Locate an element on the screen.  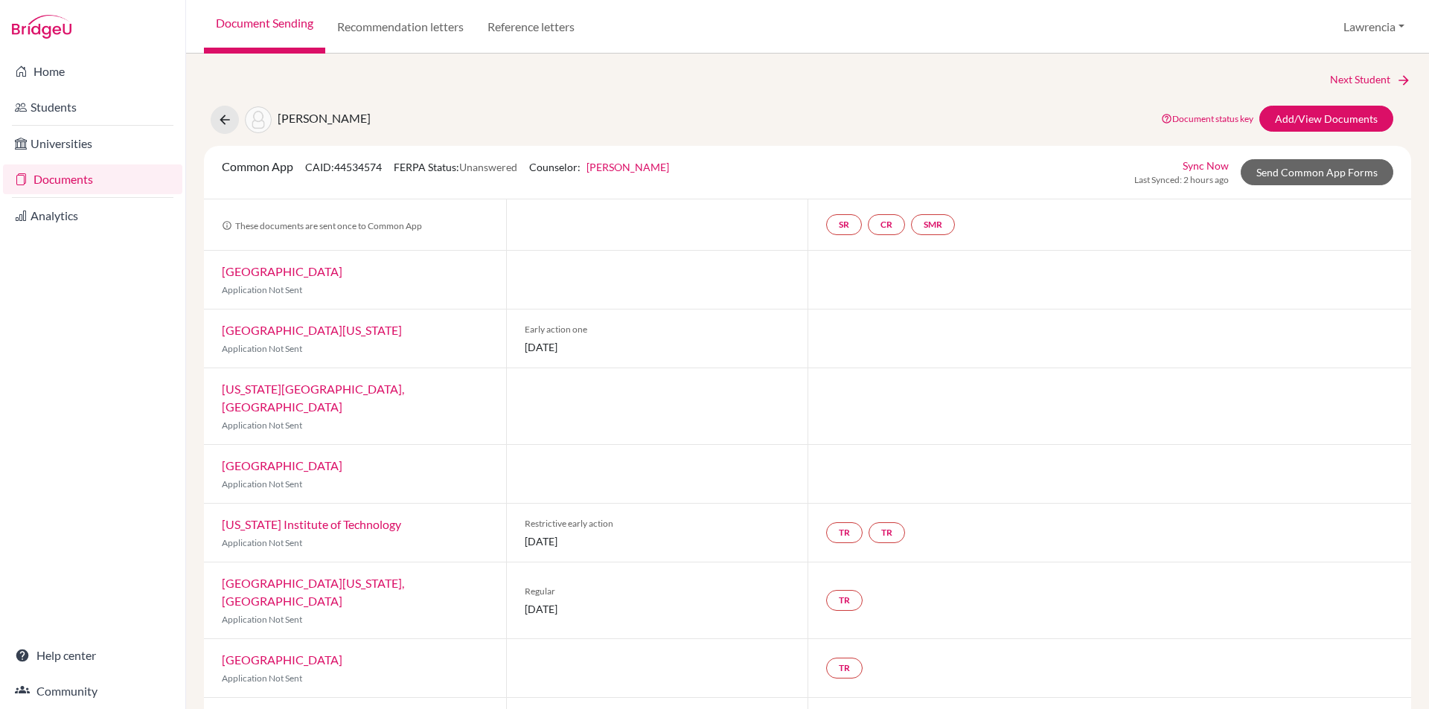
a: Documents is located at coordinates (92, 179).